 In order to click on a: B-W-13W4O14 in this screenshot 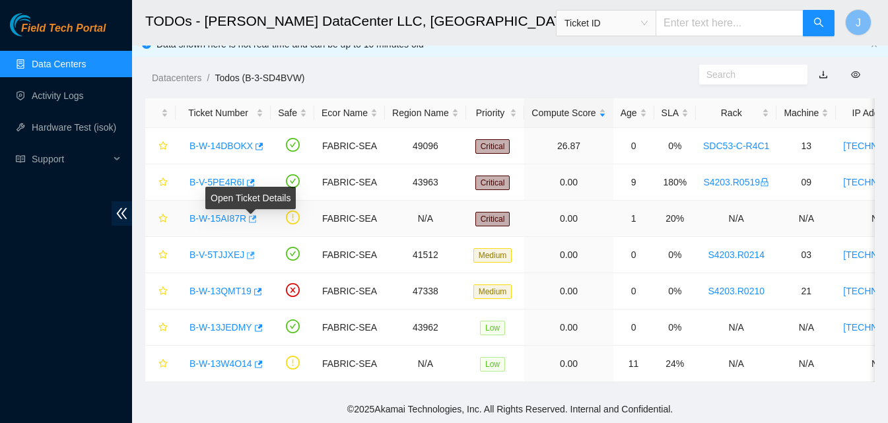, I will do `click(221, 364)`.